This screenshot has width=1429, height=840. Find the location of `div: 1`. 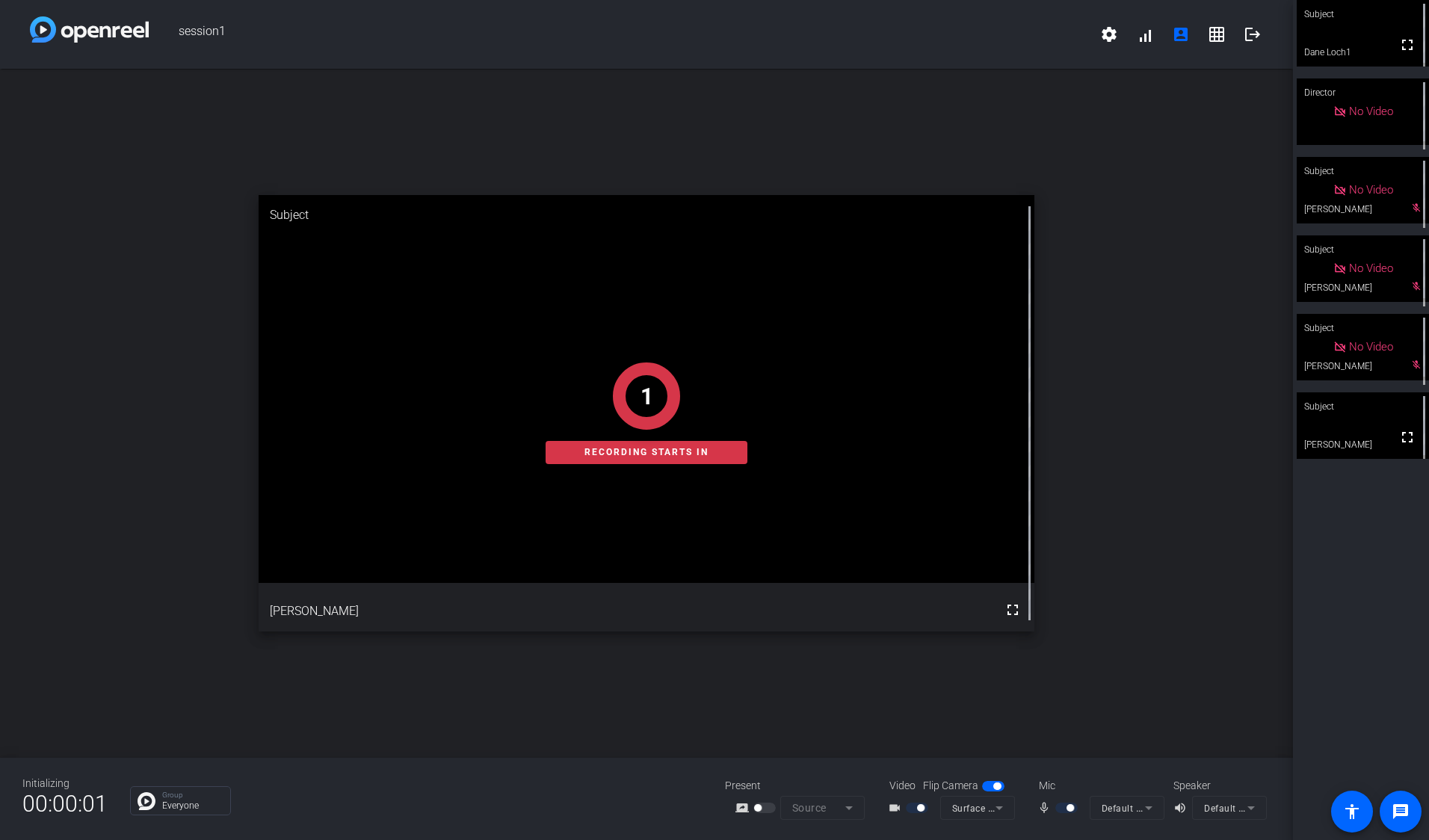

div: 1 is located at coordinates (646, 396).